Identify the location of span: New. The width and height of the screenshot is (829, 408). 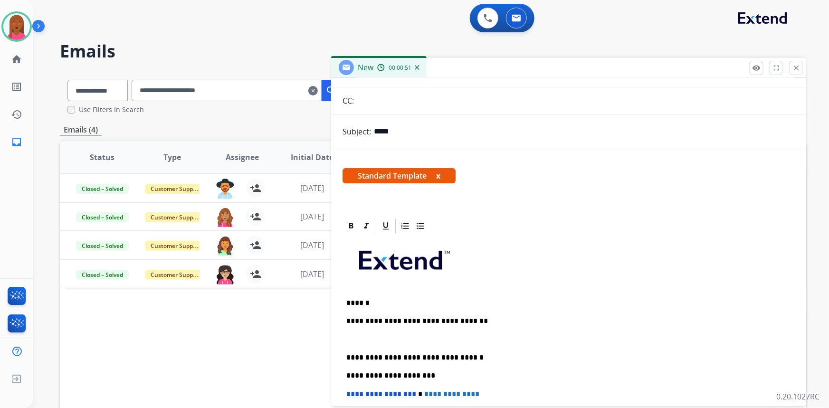
(365, 67).